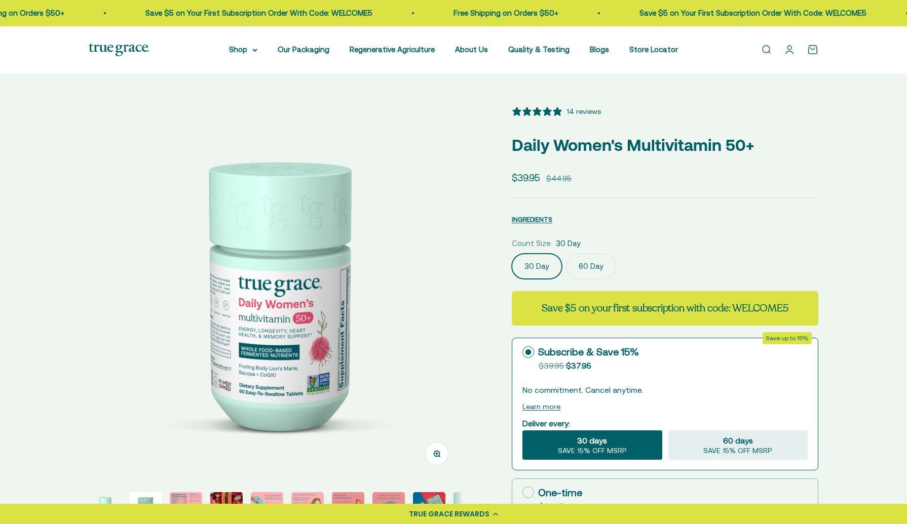  What do you see at coordinates (449, 514) in the screenshot?
I see `div: TRUE GRACE REWARDS` at bounding box center [449, 514].